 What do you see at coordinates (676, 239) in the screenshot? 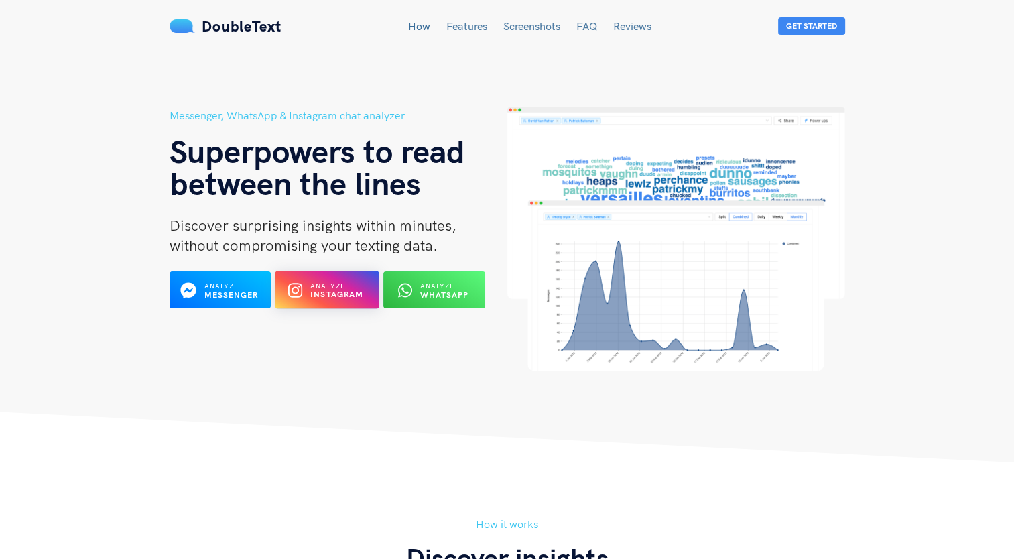
I see `img: hero` at bounding box center [676, 239].